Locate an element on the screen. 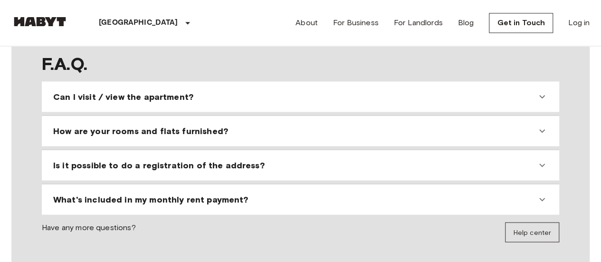 This screenshot has width=601, height=262. span: Is it possible to do a registration of the address? is located at coordinates (159, 165).